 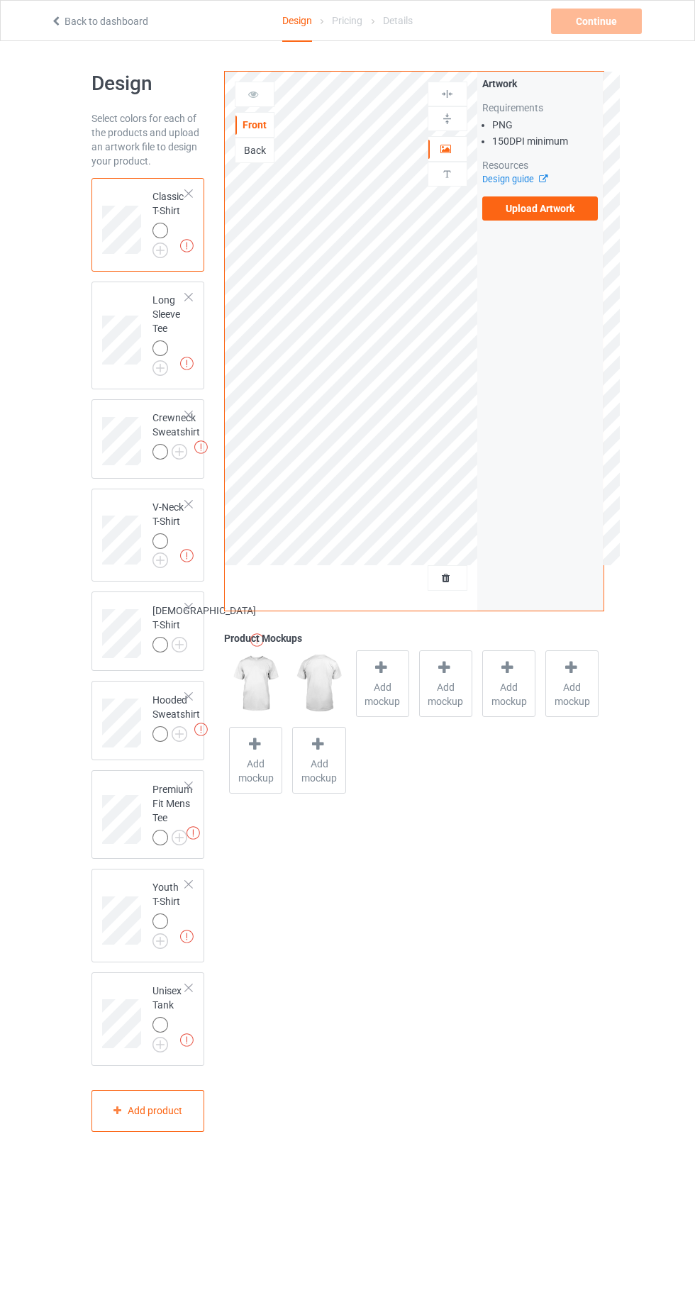 I want to click on div: Back, so click(x=255, y=150).